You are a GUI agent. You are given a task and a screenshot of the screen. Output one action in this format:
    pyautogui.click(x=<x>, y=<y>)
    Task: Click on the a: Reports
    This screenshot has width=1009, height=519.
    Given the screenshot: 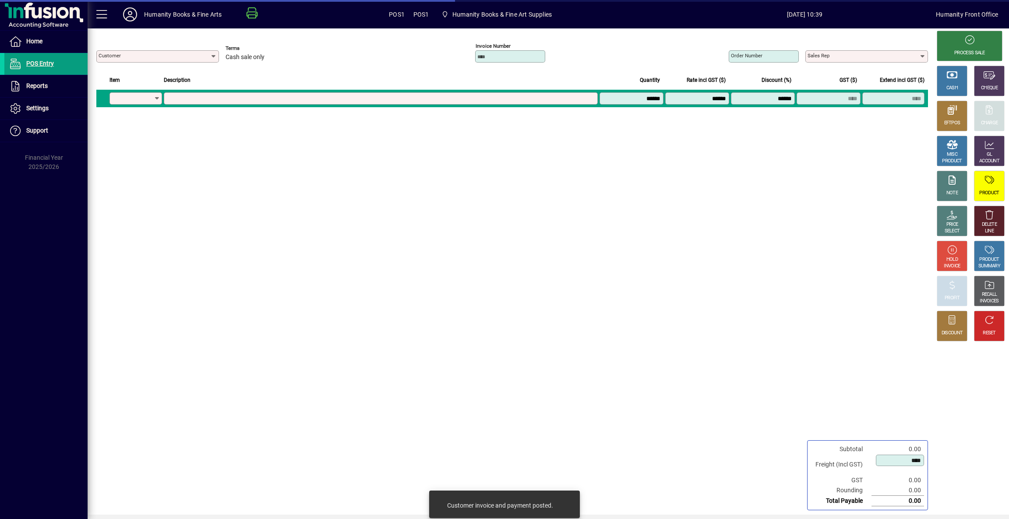 What is the action you would take?
    pyautogui.click(x=46, y=86)
    